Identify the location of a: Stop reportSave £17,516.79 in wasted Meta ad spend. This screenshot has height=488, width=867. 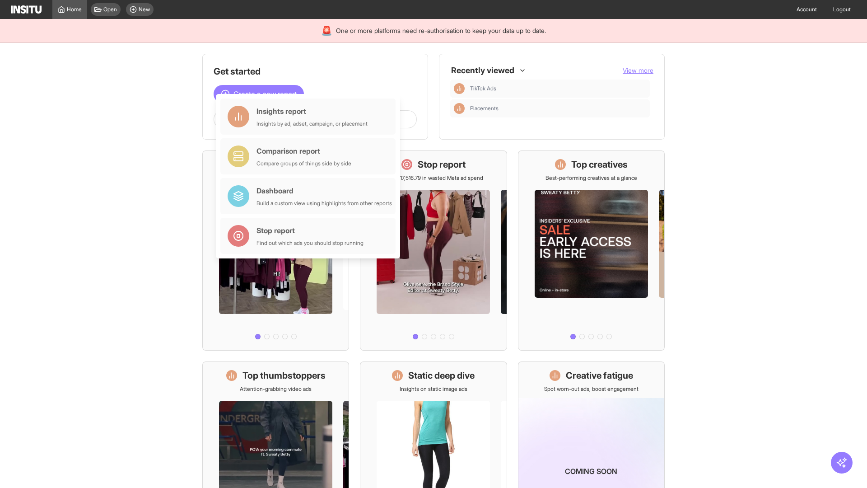
(433, 250).